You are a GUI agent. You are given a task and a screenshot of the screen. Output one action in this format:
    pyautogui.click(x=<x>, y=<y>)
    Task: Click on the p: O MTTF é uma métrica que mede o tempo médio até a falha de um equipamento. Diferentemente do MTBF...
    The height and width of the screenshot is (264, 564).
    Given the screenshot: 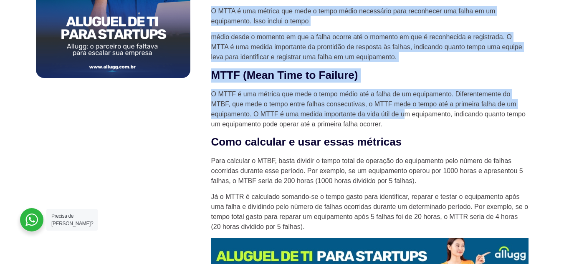 What is the action you would take?
    pyautogui.click(x=370, y=109)
    